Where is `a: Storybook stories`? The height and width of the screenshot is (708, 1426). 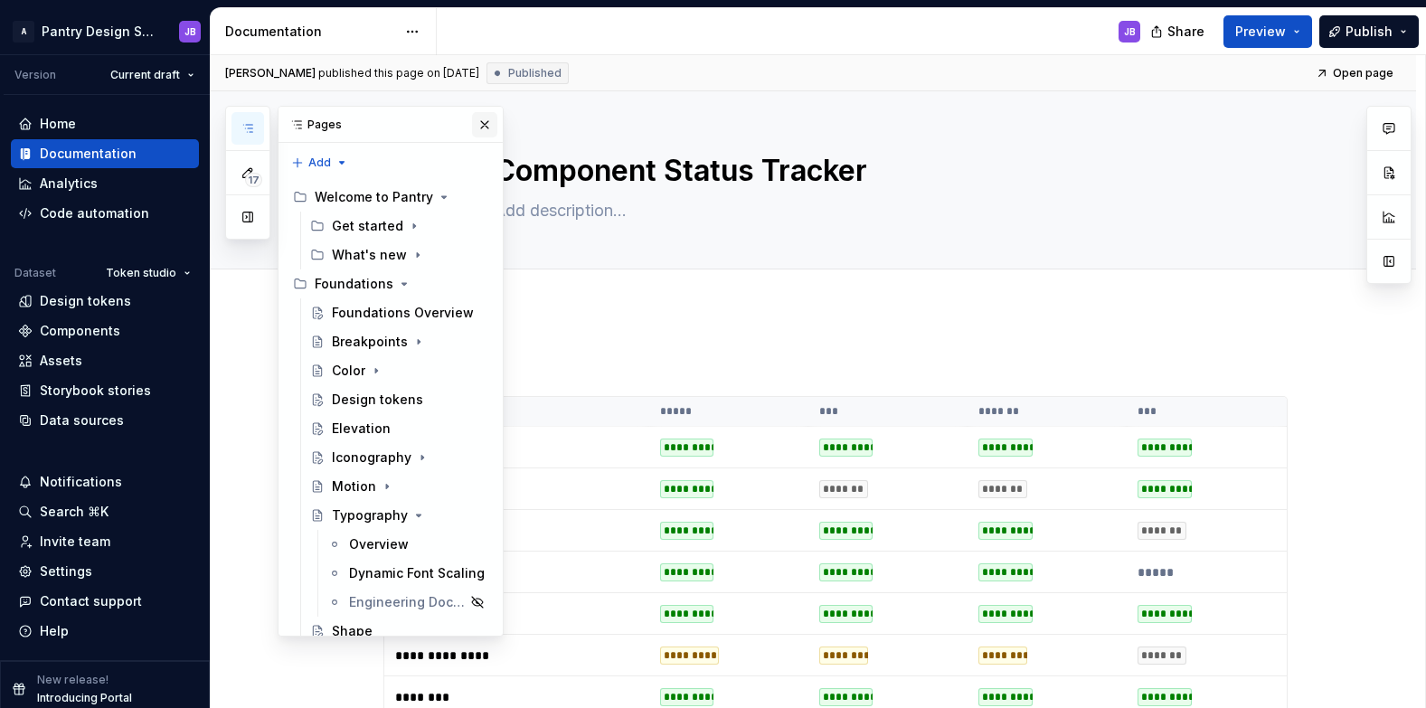 a: Storybook stories is located at coordinates (105, 391).